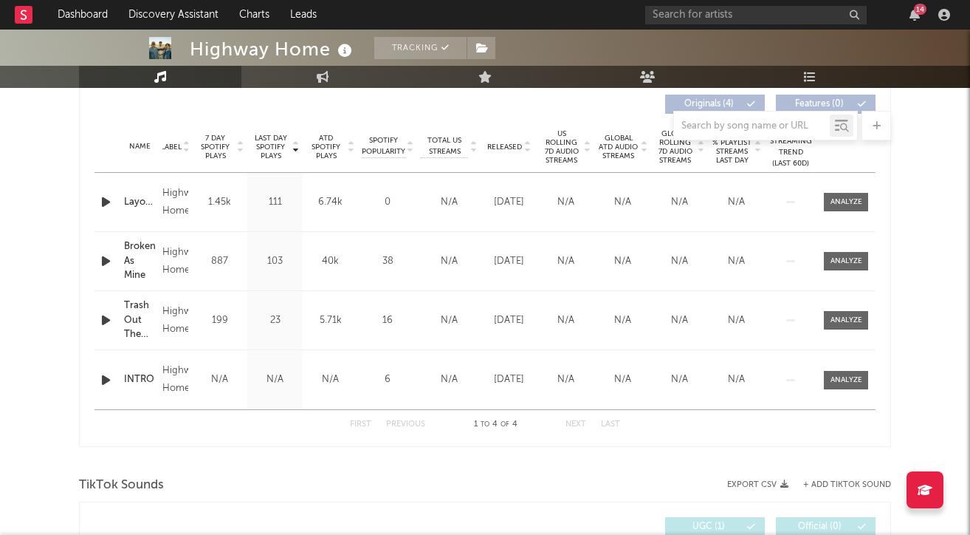 Image resolution: width=970 pixels, height=535 pixels. Describe the element at coordinates (920, 9) in the screenshot. I see `div: 14` at that location.